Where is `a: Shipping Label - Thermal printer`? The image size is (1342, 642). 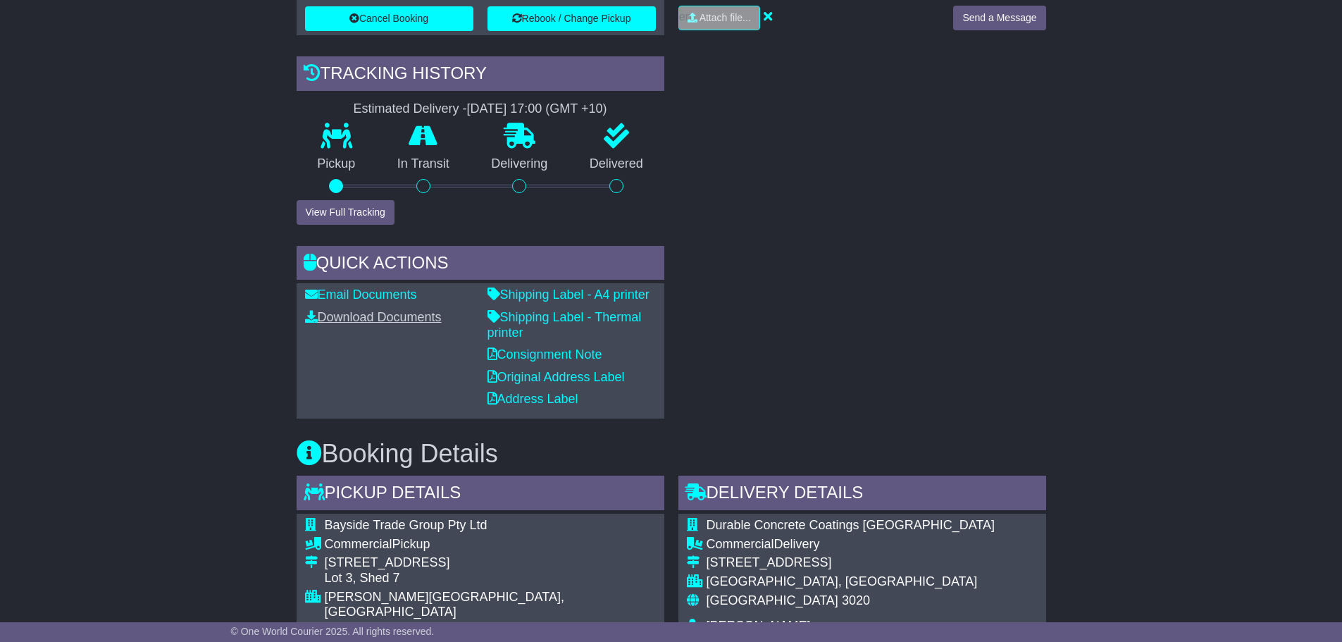
a: Shipping Label - Thermal printer is located at coordinates (564, 325).